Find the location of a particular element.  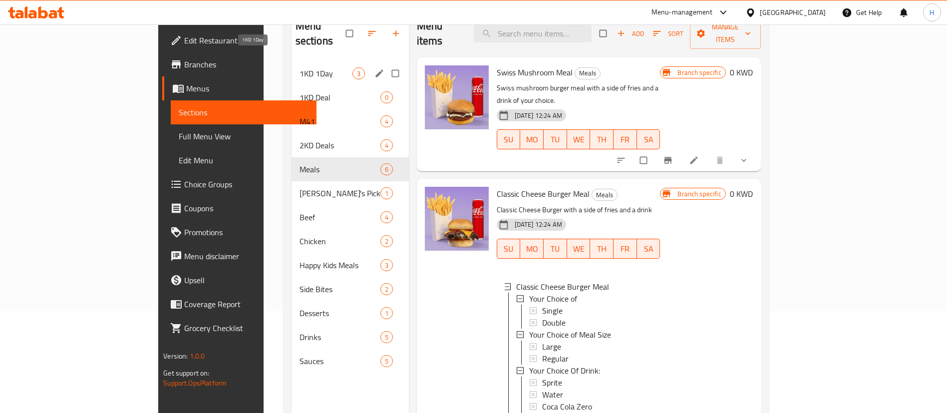

a: Branches is located at coordinates (239, 64).